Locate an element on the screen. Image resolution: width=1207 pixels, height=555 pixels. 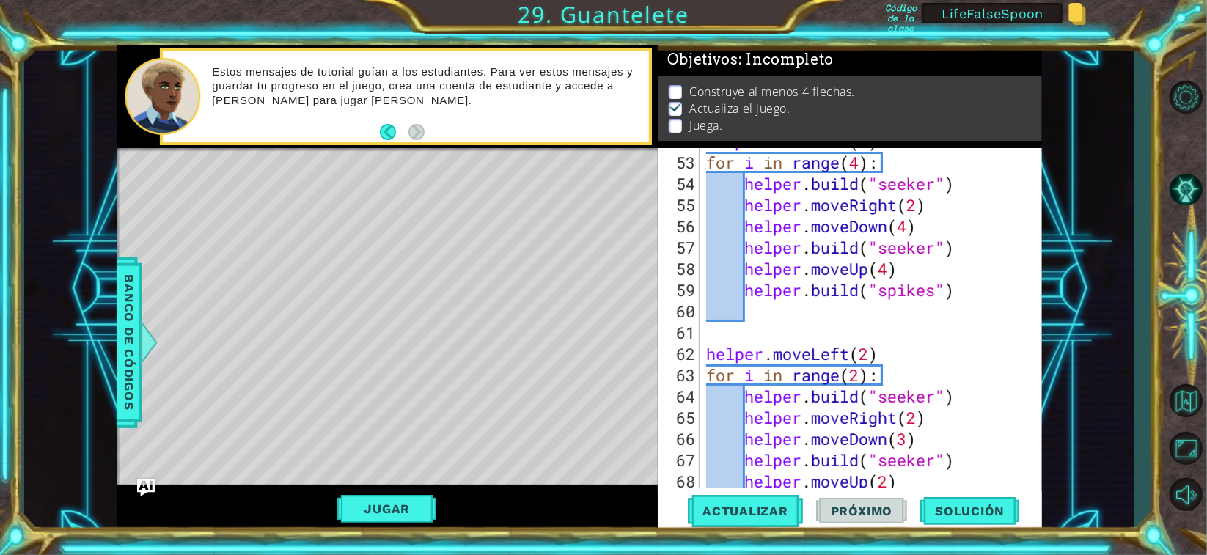
div: 54 is located at coordinates (680, 183).